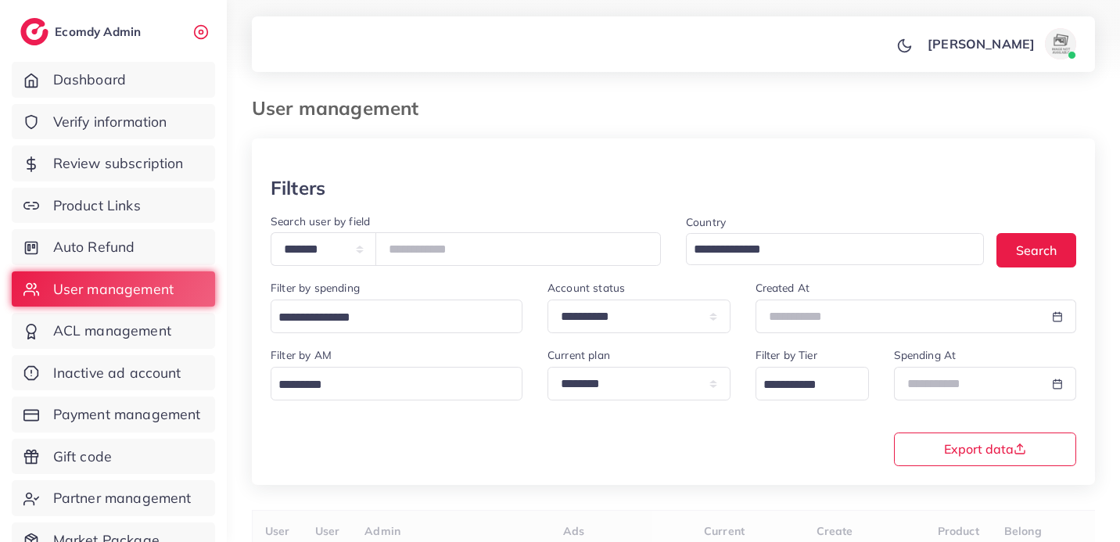 This screenshot has height=542, width=1120. I want to click on a: ACL management, so click(113, 331).